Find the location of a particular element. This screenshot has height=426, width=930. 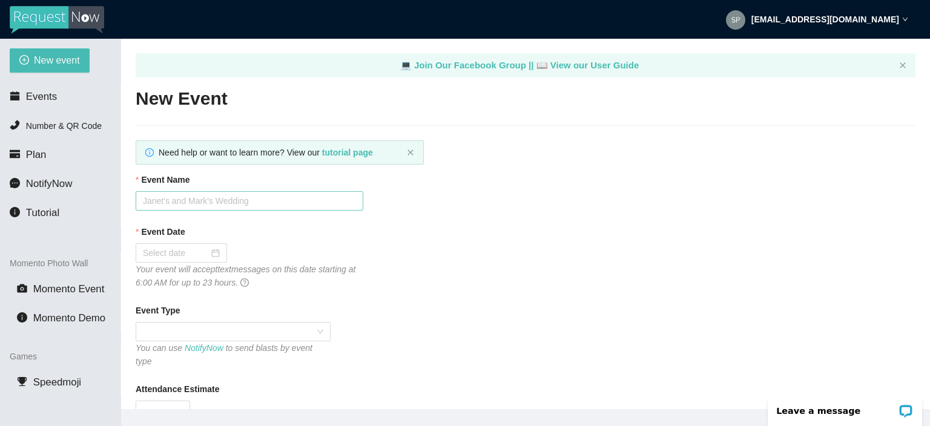

button: plus-circleNew event is located at coordinates (50, 61).